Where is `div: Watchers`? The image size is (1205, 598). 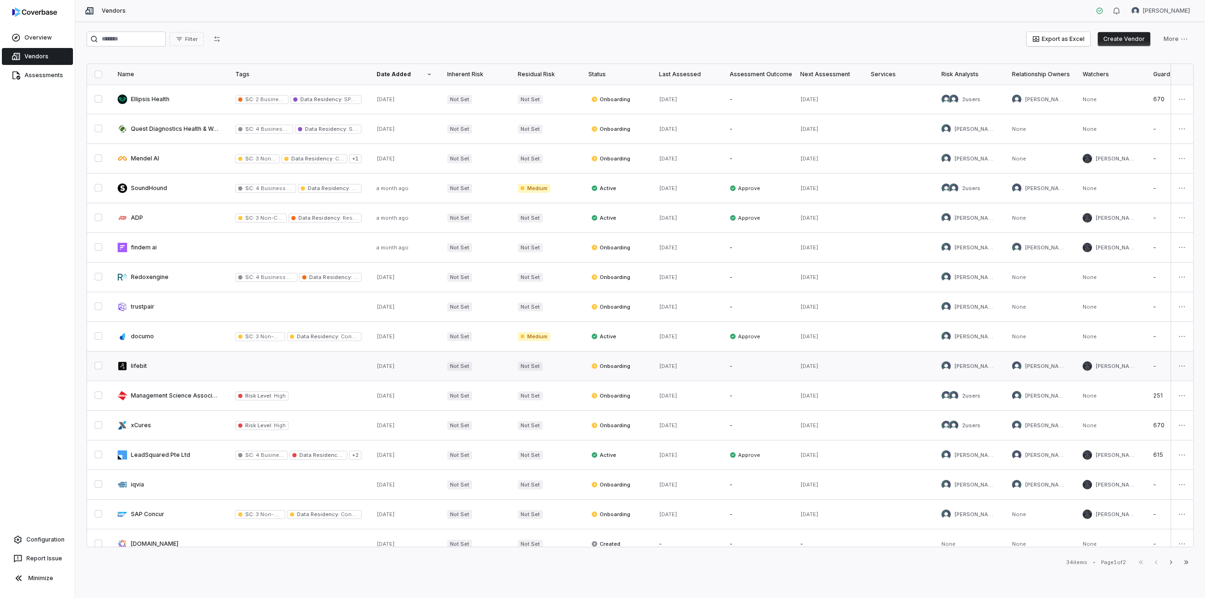
div: Watchers is located at coordinates (1111, 74).